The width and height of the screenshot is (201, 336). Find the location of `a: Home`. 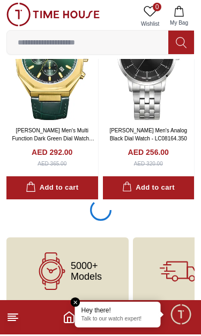

a: Home is located at coordinates (69, 319).